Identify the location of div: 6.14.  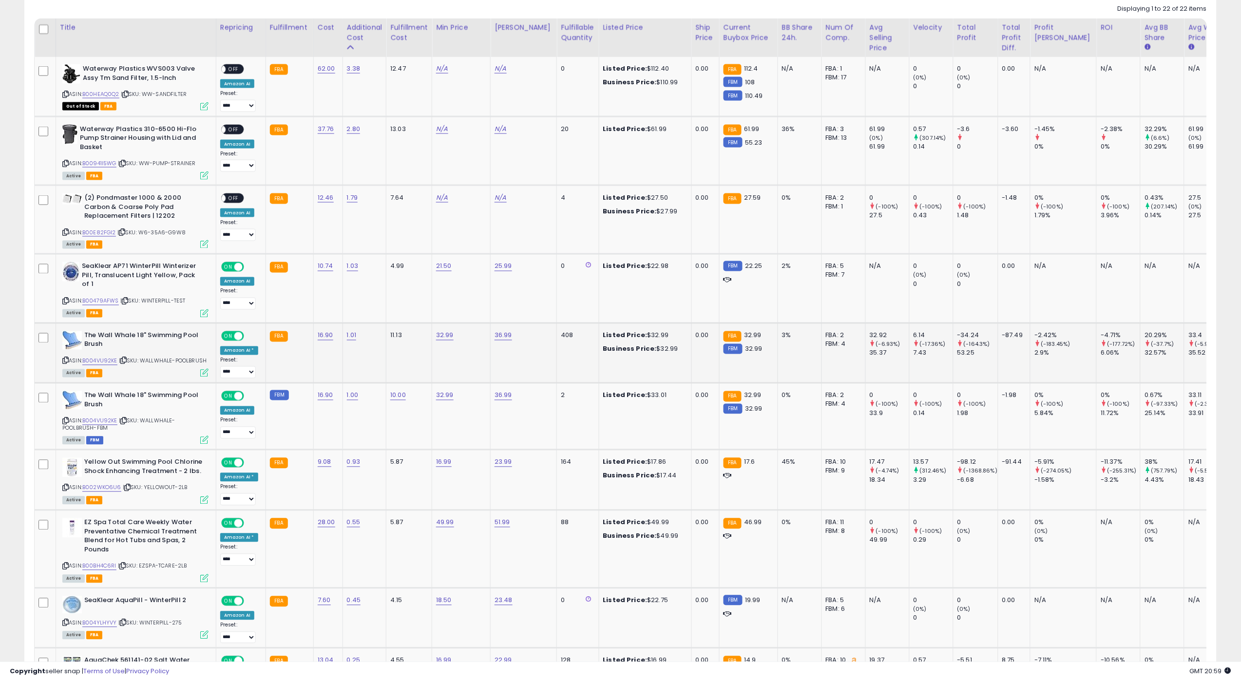
(933, 336).